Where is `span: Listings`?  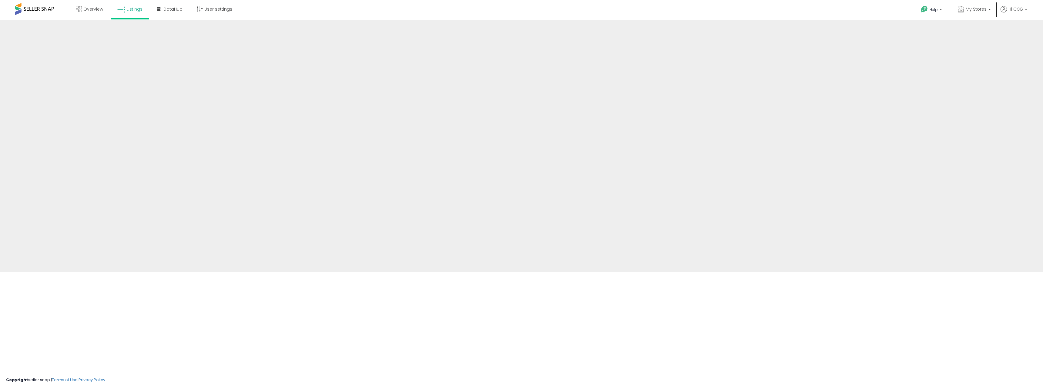
span: Listings is located at coordinates (135, 9).